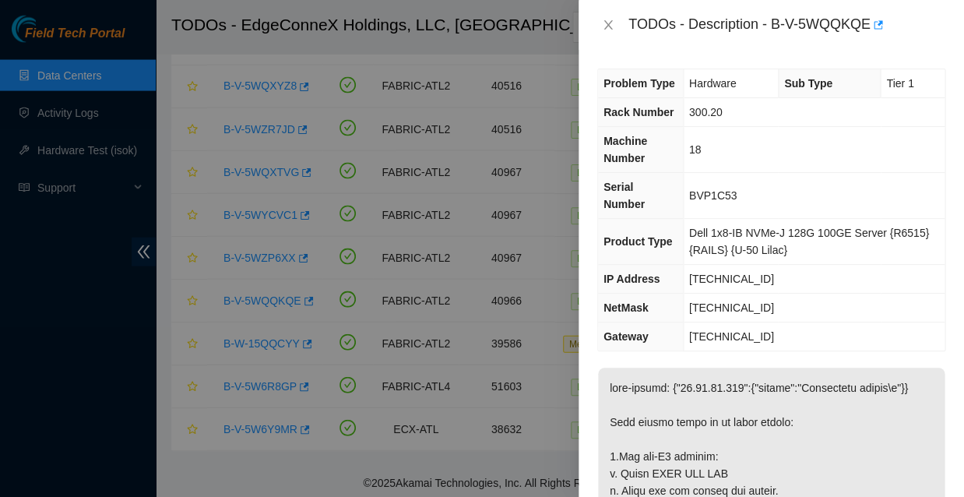 The height and width of the screenshot is (497, 964). I want to click on span: Rack Number, so click(638, 112).